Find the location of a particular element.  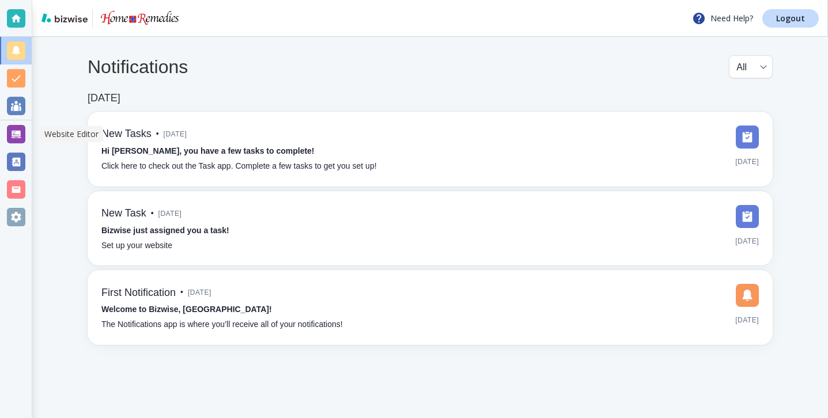

h6: New Task is located at coordinates (124, 214).